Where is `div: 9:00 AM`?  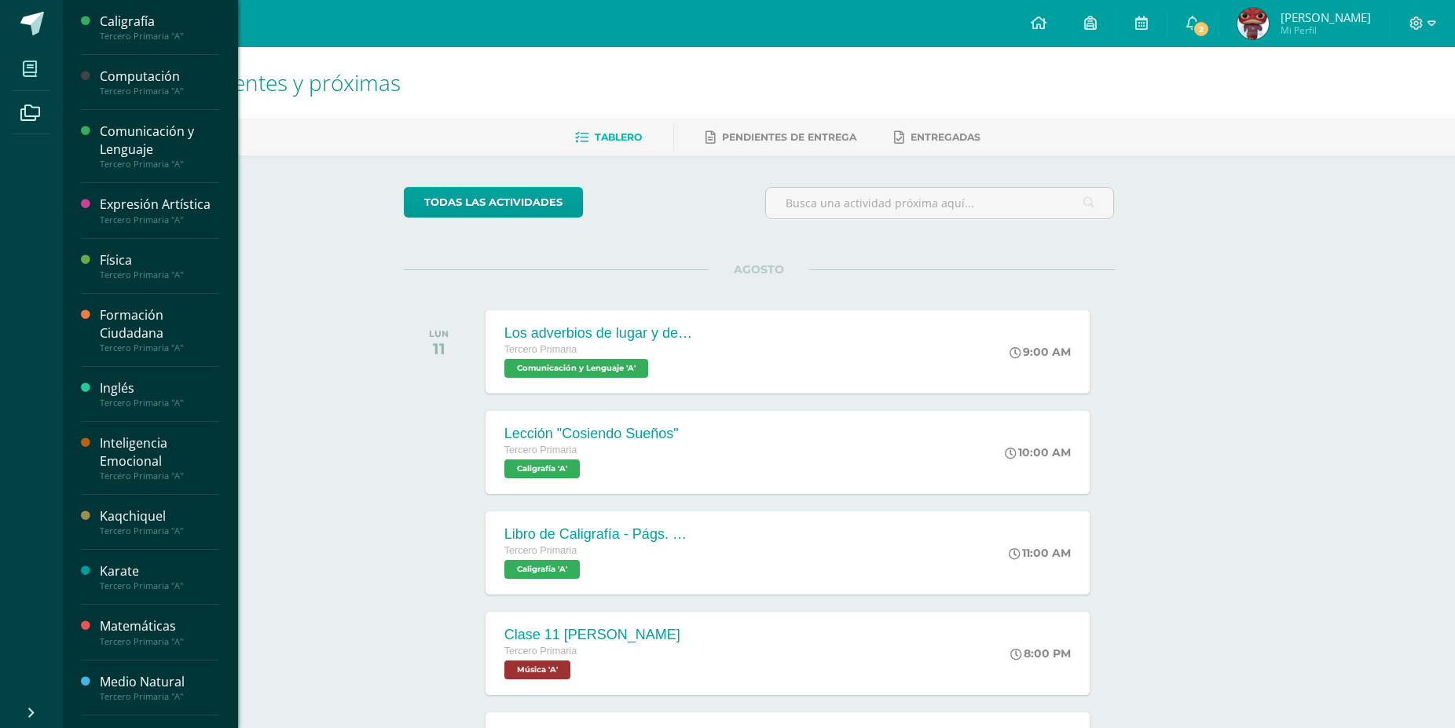
div: 9:00 AM is located at coordinates (1040, 352).